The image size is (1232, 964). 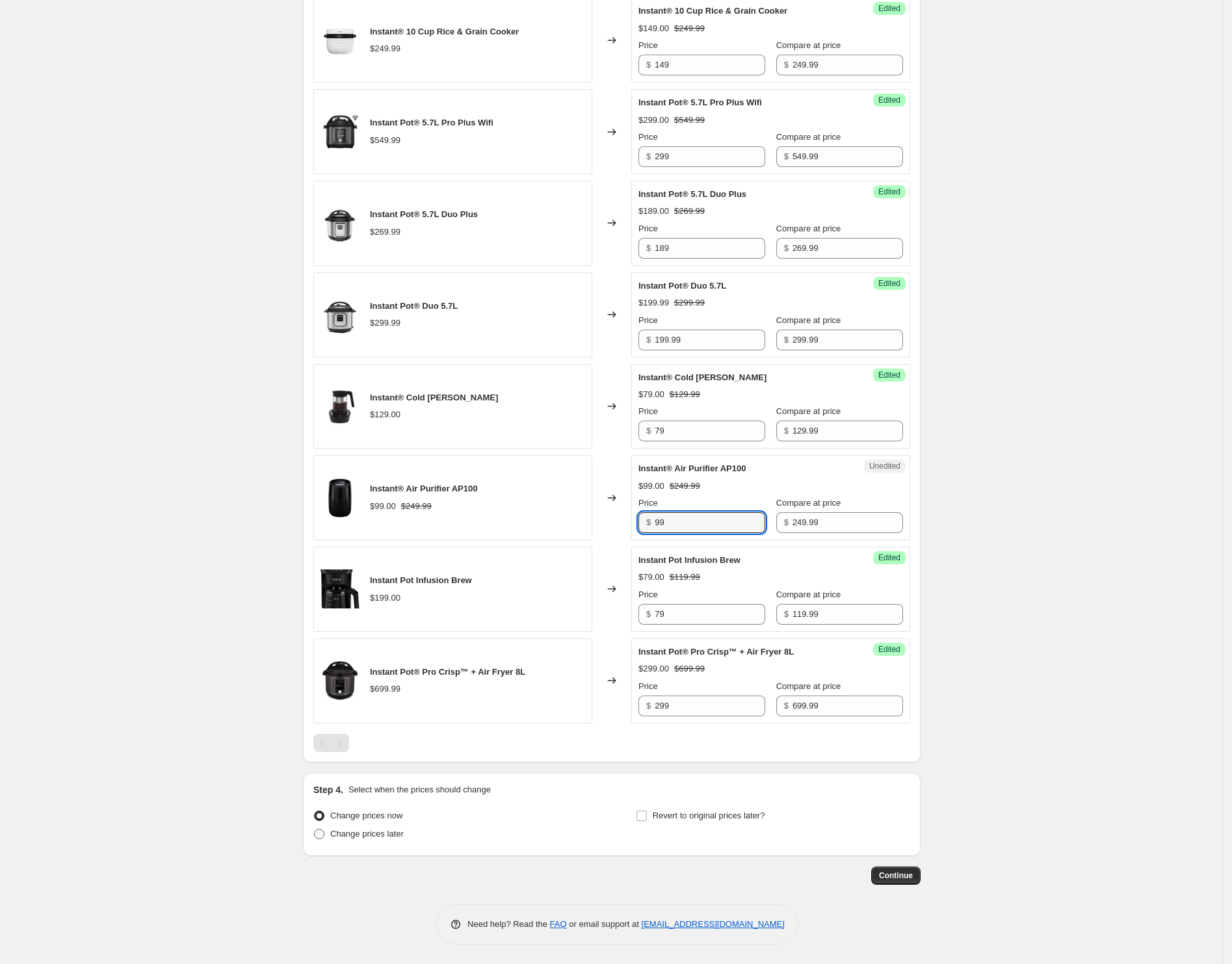 What do you see at coordinates (708, 816) in the screenshot?
I see `span: Revert to original prices later?` at bounding box center [708, 816].